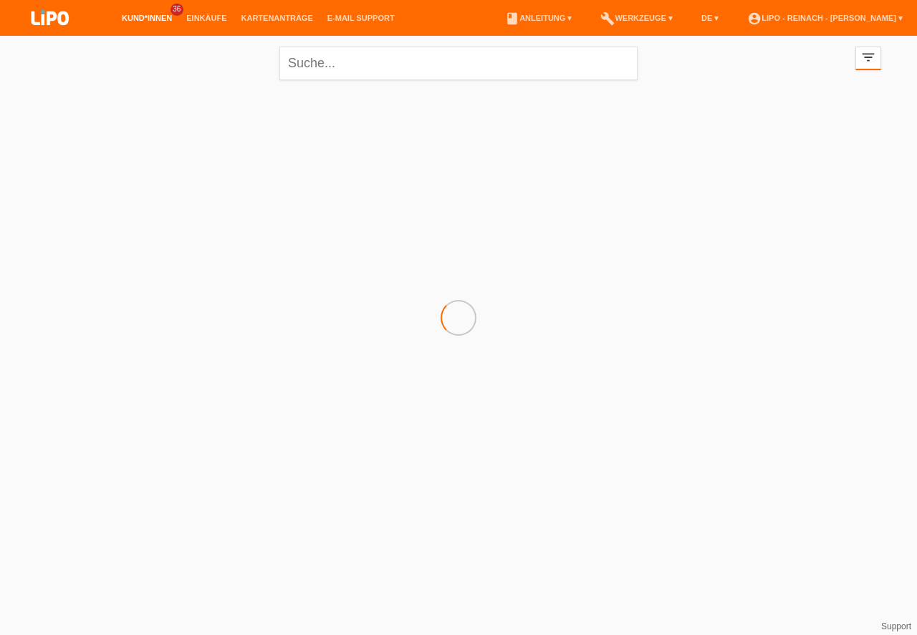 This screenshot has height=635, width=917. I want to click on a: bookAnleitung ▾, so click(538, 18).